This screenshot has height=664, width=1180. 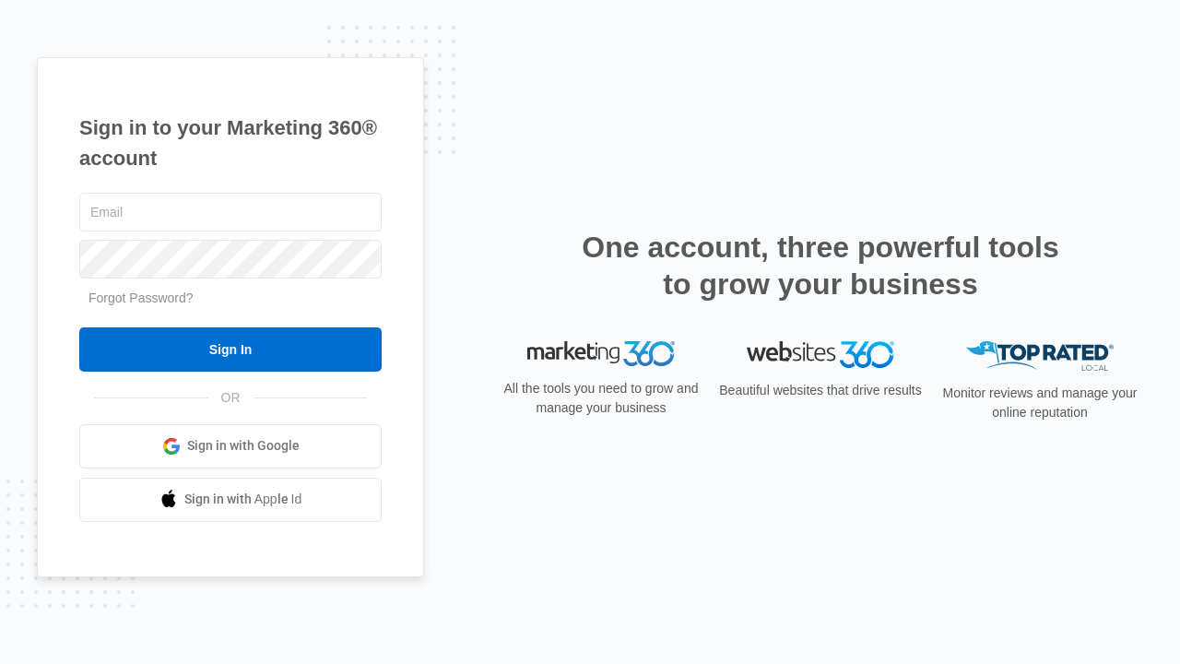 What do you see at coordinates (230, 446) in the screenshot?
I see `a: Sign in with Google` at bounding box center [230, 446].